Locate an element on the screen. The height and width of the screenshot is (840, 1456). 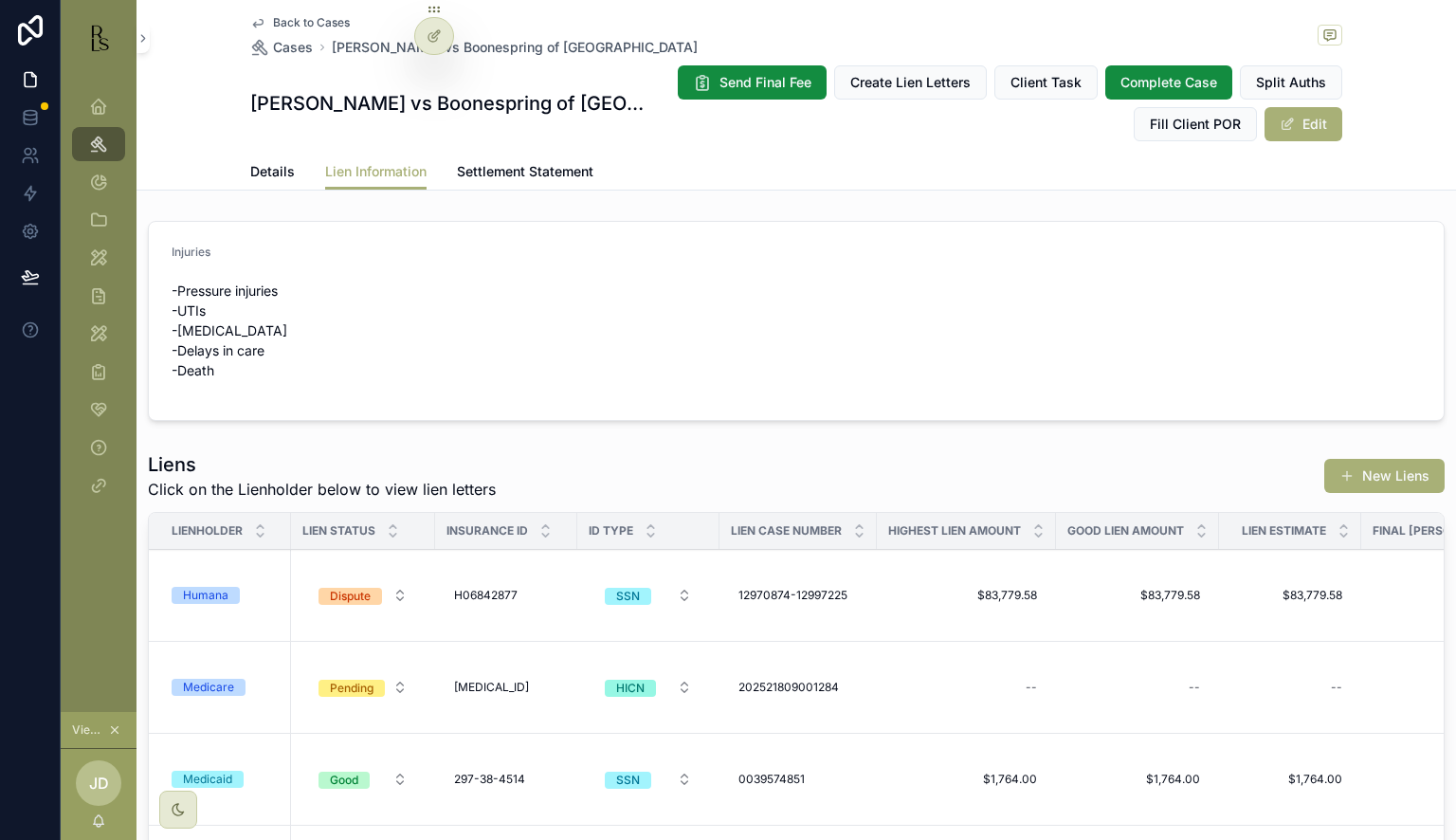
img: App logo is located at coordinates (98, 38).